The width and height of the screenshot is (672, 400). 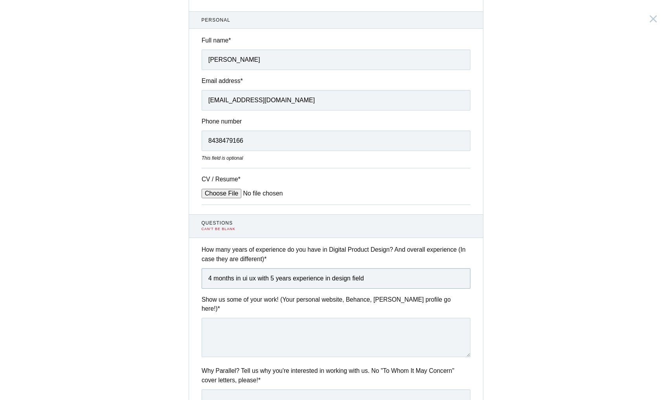 I want to click on label: How many years of experience do you have in Digital Product Design? And overall experience (In ca..., so click(x=336, y=254).